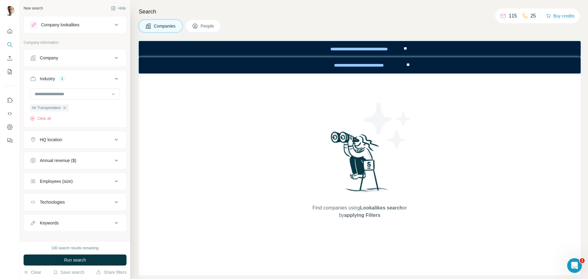 This screenshot has height=279, width=588. I want to click on p: Company information, so click(75, 43).